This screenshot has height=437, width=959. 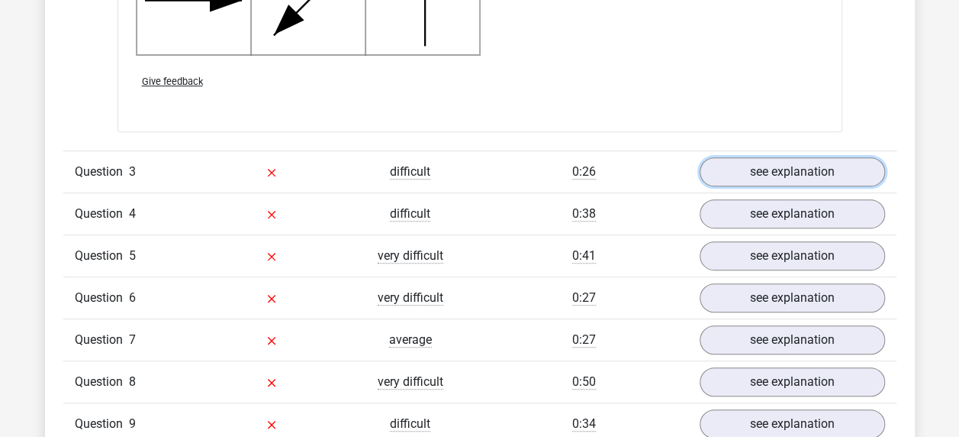 What do you see at coordinates (132, 255) in the screenshot?
I see `span: 5` at bounding box center [132, 255].